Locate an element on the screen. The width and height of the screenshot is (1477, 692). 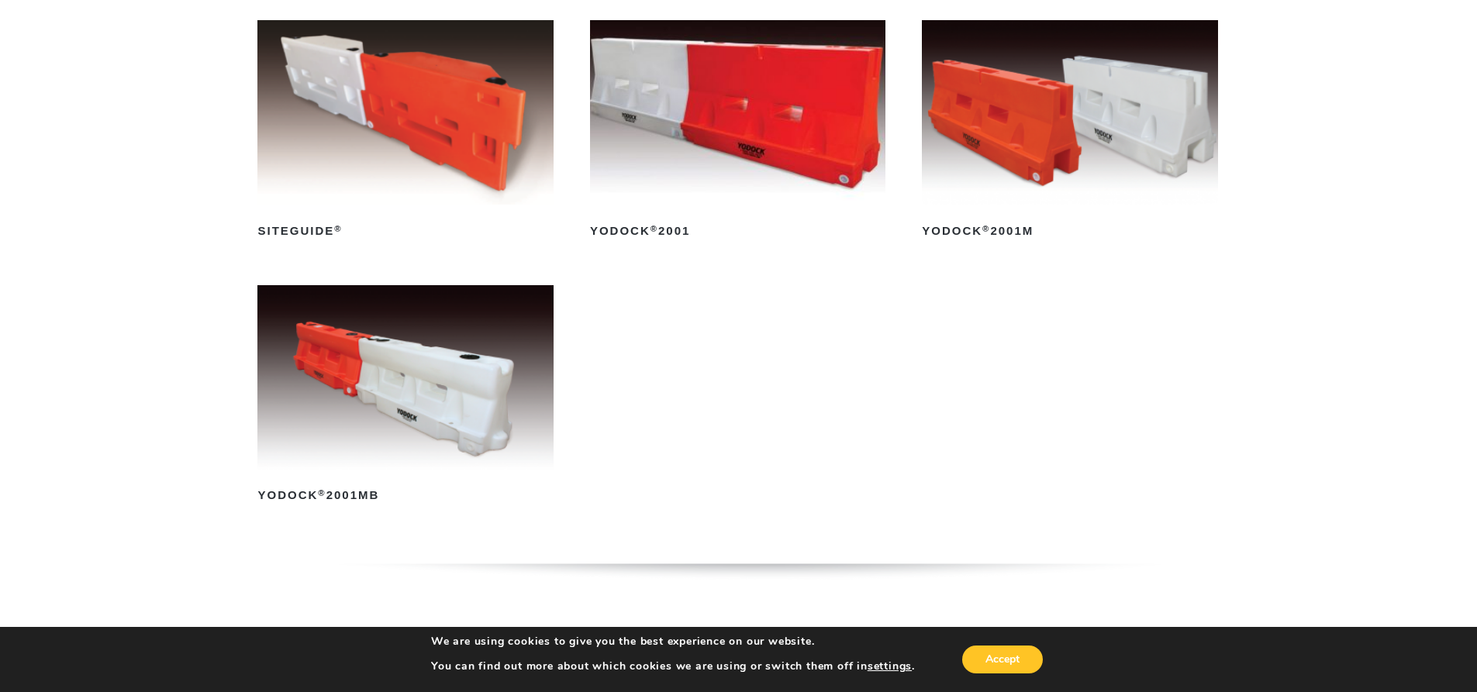
a: SiteGuide® is located at coordinates (405, 132).